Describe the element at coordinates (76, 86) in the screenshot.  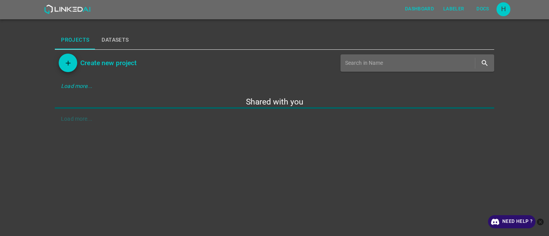
I see `em: Load more...` at that location.